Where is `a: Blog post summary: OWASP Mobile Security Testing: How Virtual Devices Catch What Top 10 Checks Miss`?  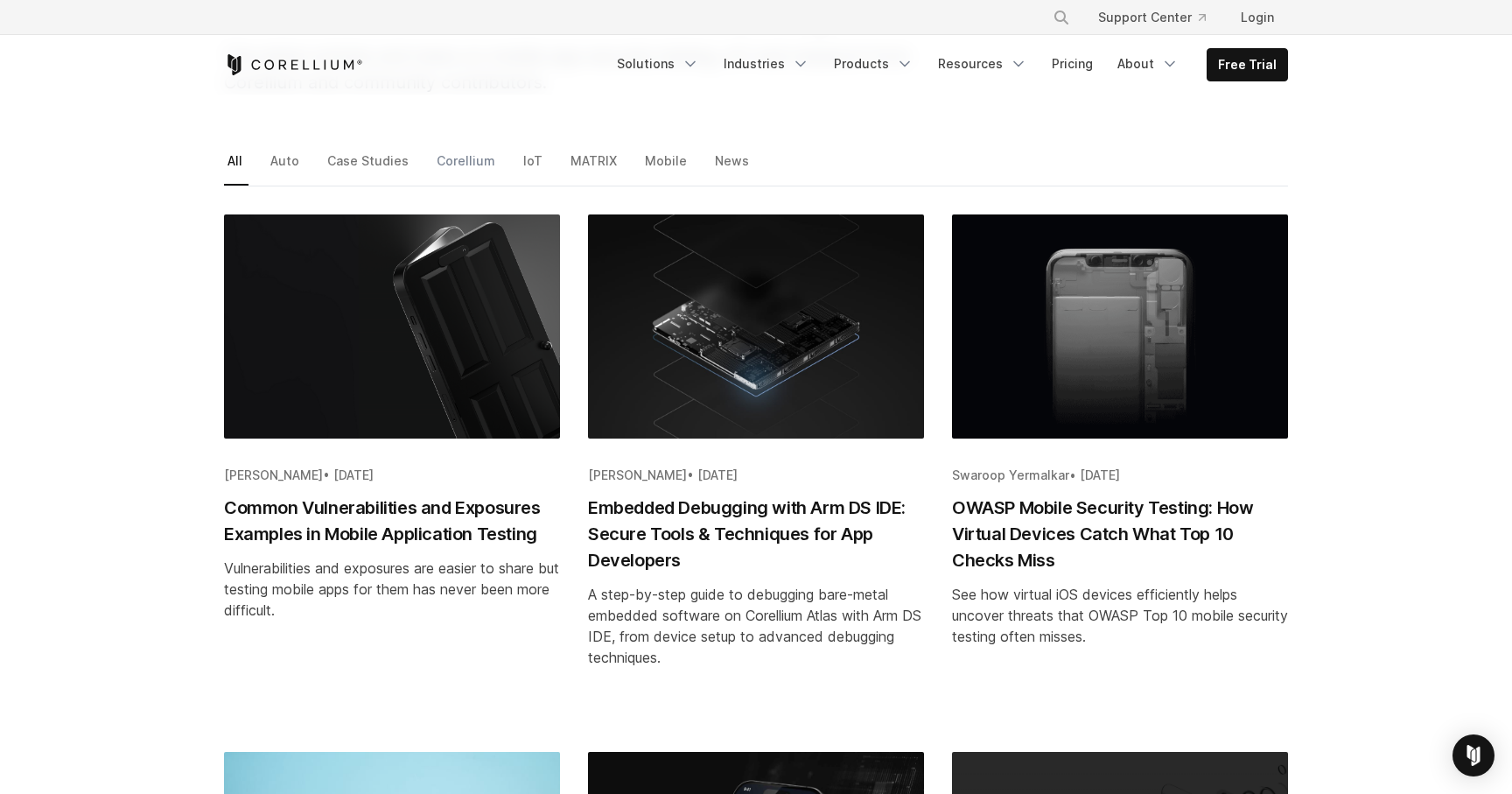
a: Blog post summary: OWASP Mobile Security Testing: How Virtual Devices Catch What Top 10 Checks Miss is located at coordinates (1120, 469).